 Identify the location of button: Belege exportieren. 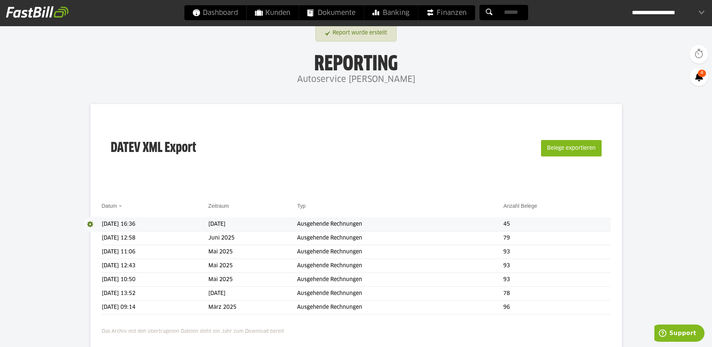
(571, 148).